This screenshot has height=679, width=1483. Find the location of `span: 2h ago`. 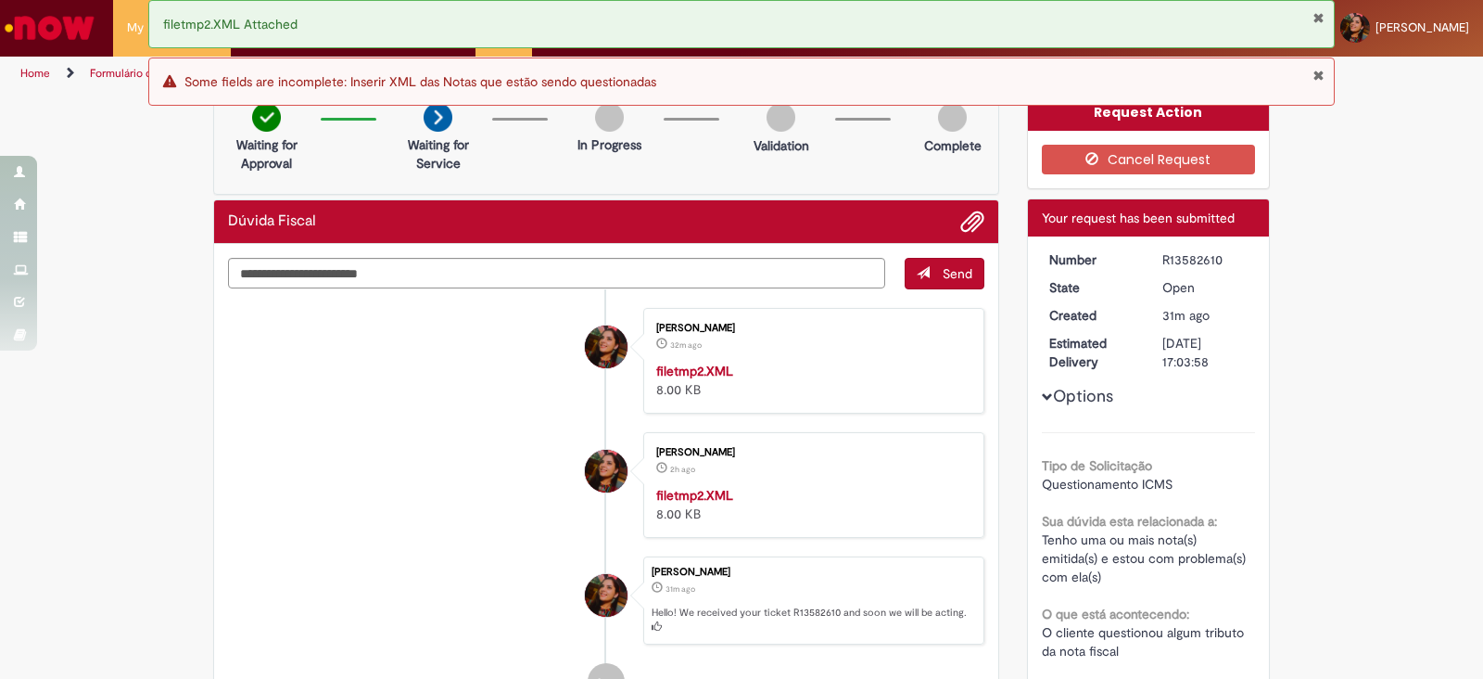

span: 2h ago is located at coordinates (682, 469).